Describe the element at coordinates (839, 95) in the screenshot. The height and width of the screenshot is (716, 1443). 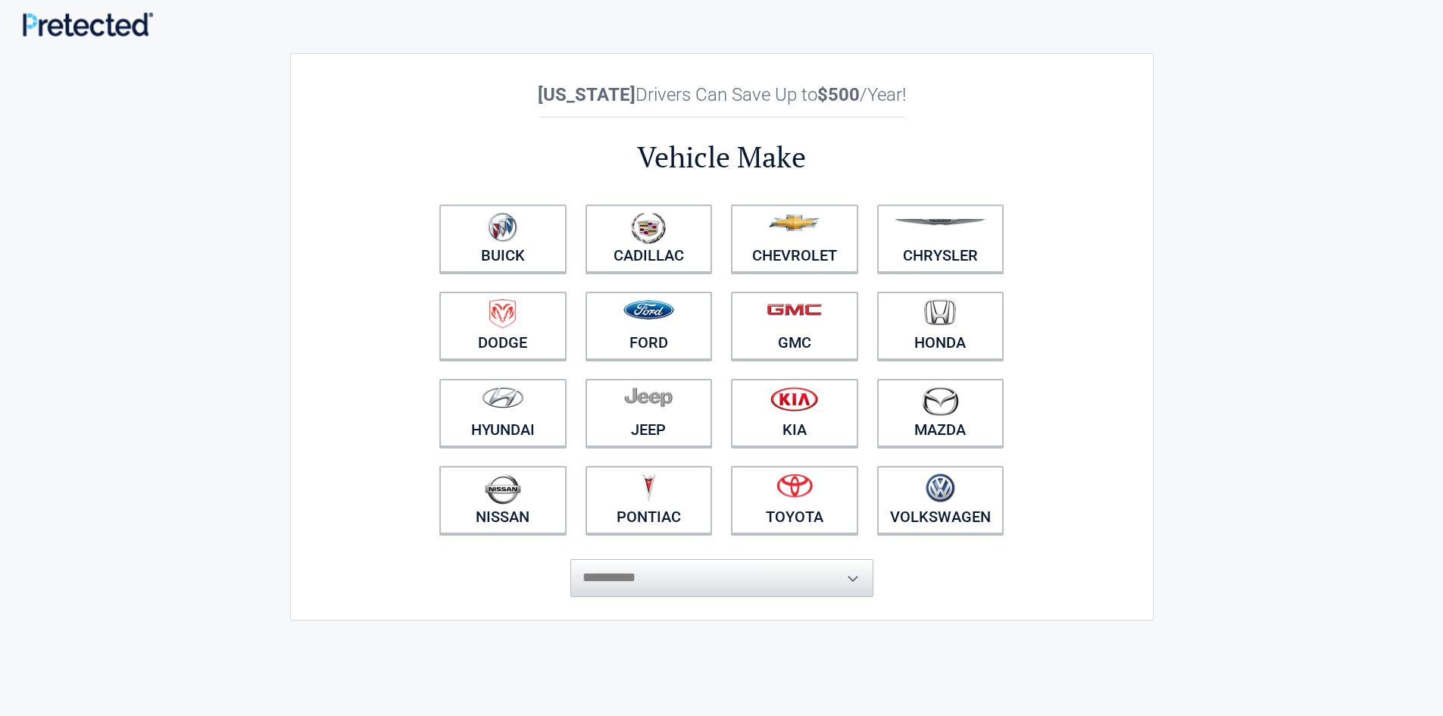
I see `b: $500` at that location.